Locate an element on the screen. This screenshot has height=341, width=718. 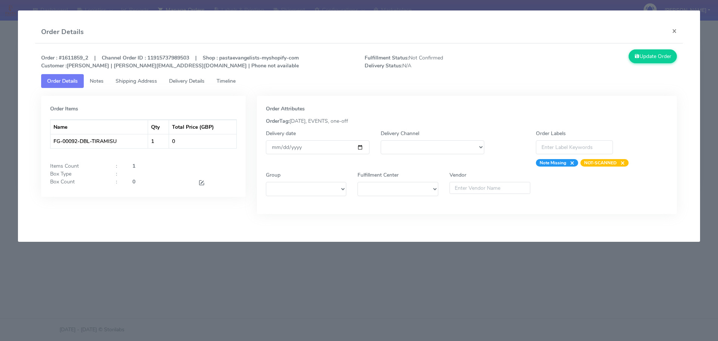
button: Close is located at coordinates (674, 31).